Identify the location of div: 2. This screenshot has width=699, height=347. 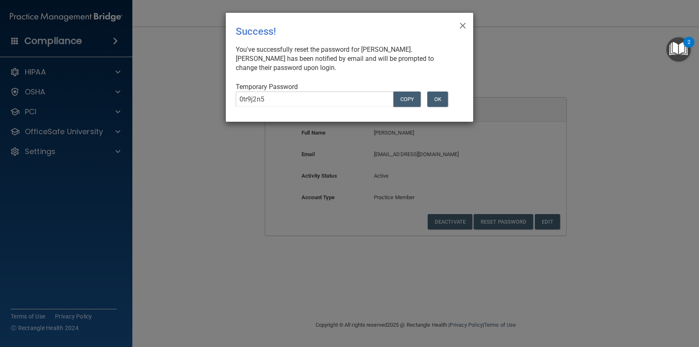
(689, 48).